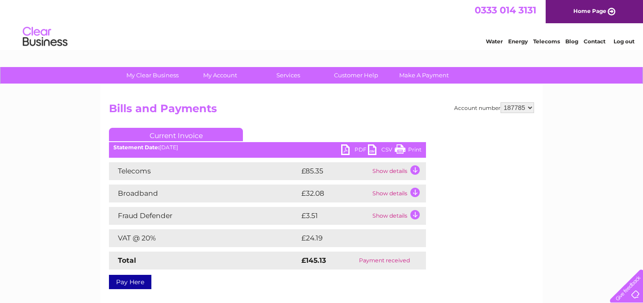  What do you see at coordinates (204, 216) in the screenshot?
I see `td: Fraud Defender` at bounding box center [204, 216].